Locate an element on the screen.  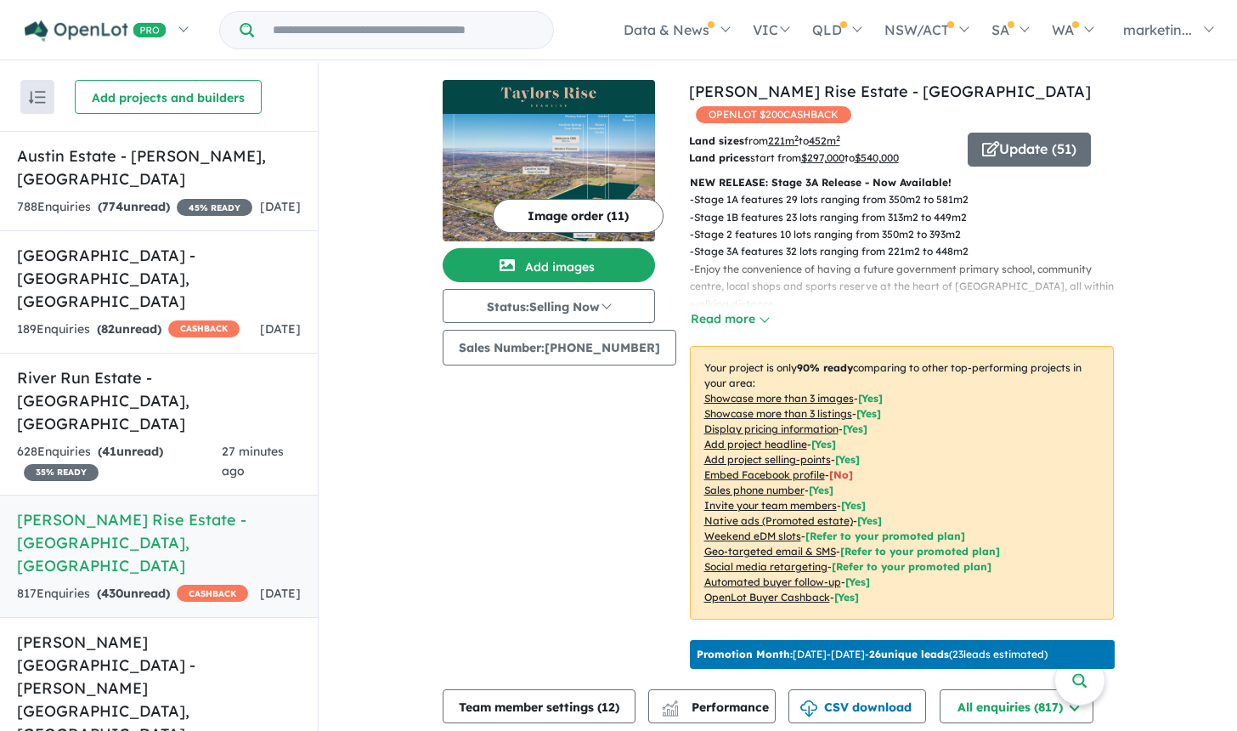
button: Read more is located at coordinates (730, 319).